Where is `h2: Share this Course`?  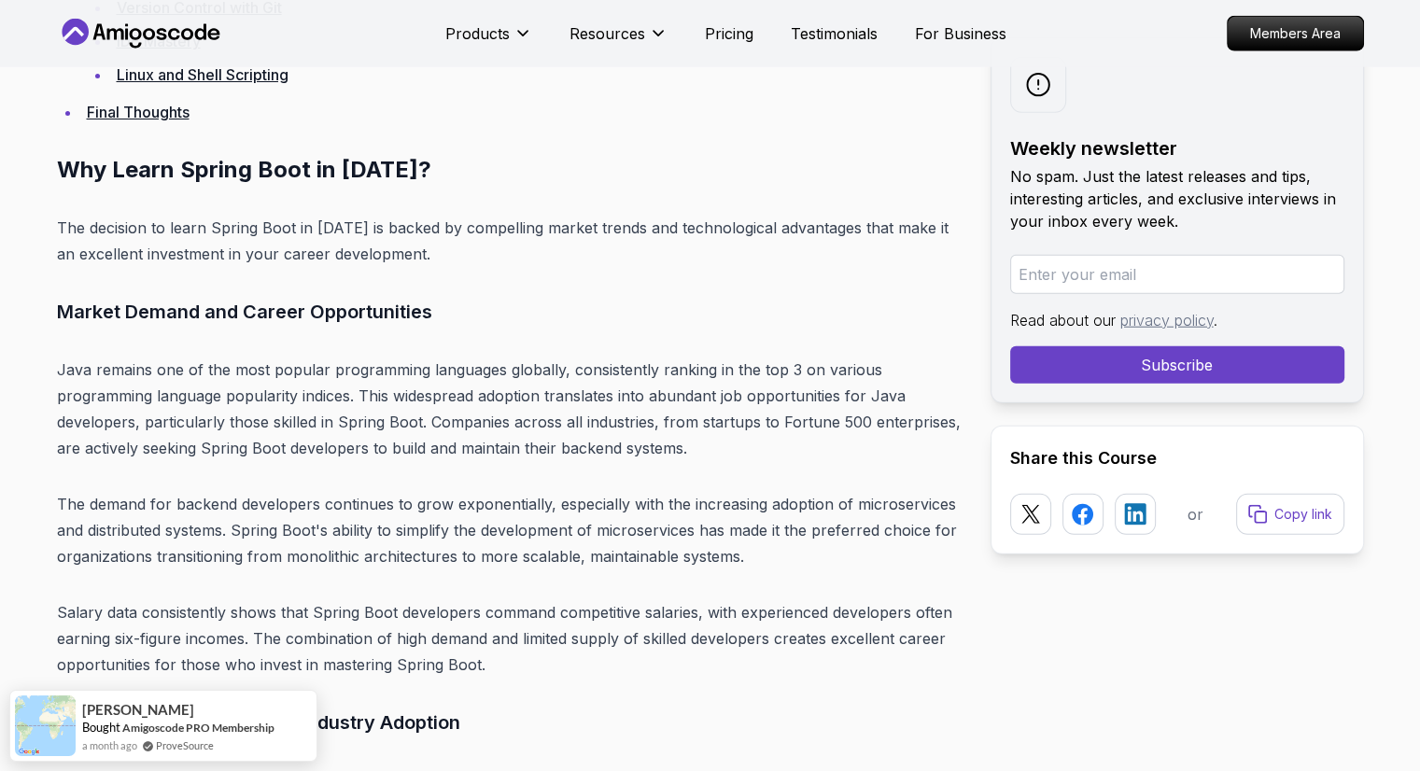
h2: Share this Course is located at coordinates (1178, 459).